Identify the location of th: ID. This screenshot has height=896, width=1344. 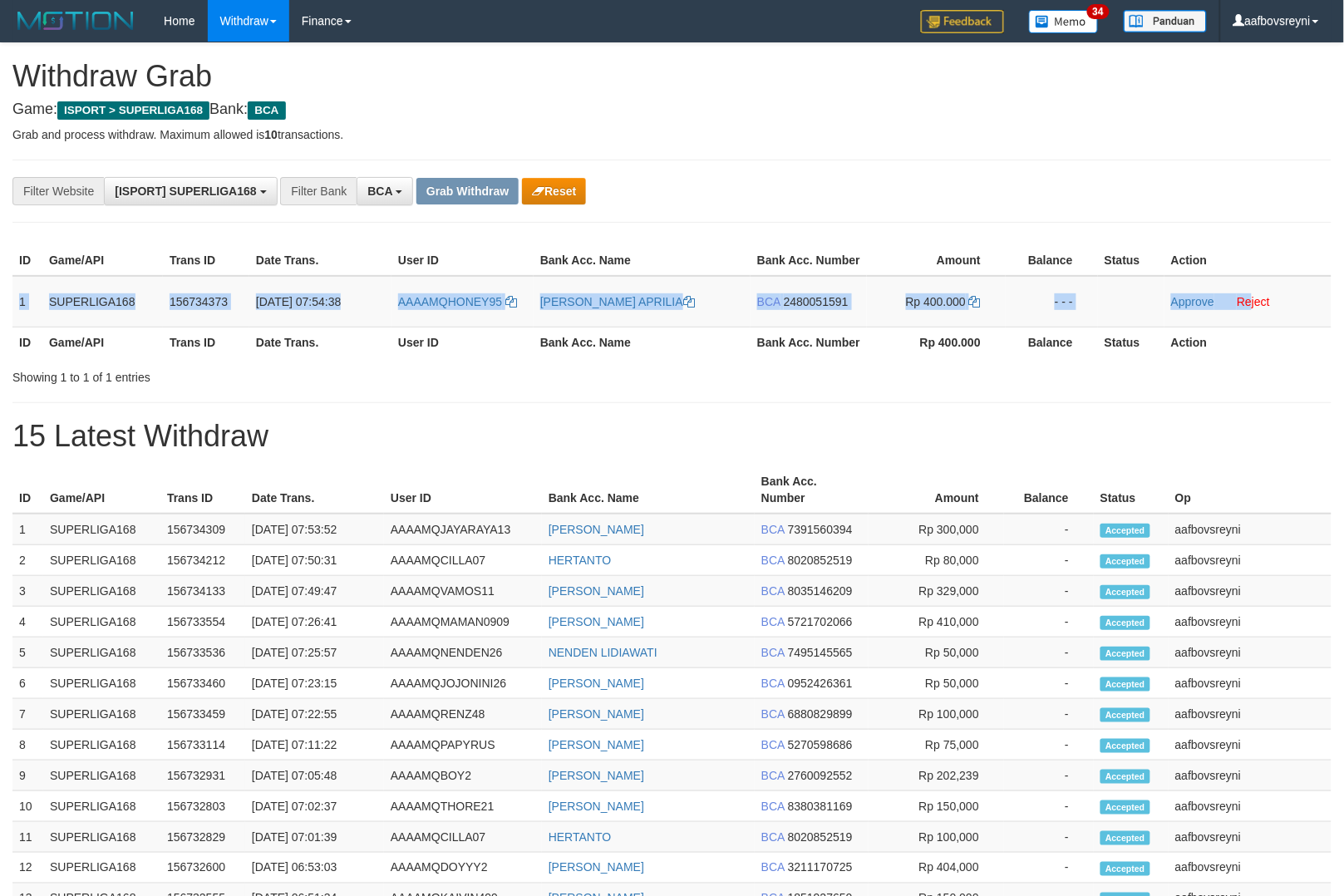
(28, 489).